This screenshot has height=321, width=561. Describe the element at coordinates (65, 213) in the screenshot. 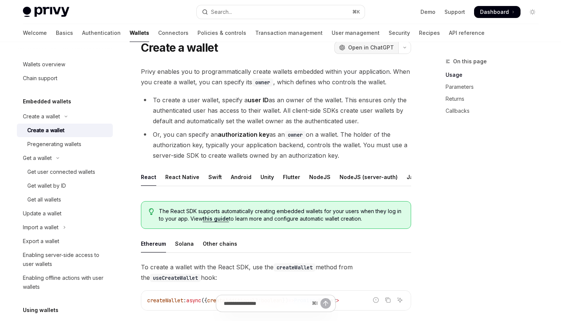

I see `a: Update a wallet` at that location.